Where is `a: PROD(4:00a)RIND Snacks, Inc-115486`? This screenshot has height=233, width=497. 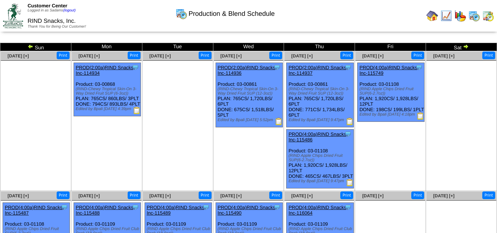
a: PROD(4:00a)RIND Snacks, Inc-115486 is located at coordinates (318, 137).